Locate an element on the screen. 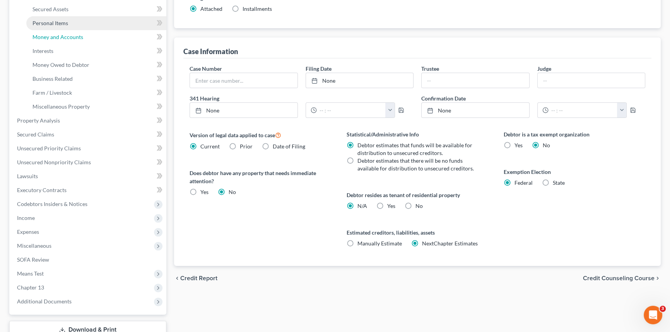 Image resolution: width=670 pixels, height=332 pixels. span: Income is located at coordinates (26, 218).